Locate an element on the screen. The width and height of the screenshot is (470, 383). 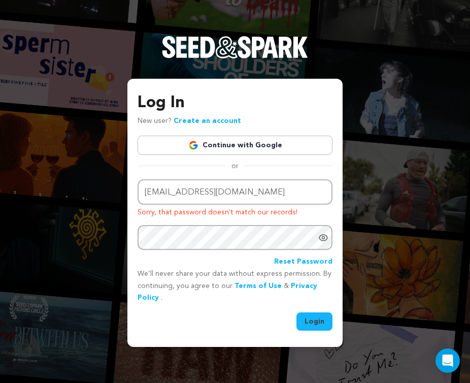
p: Sorry, that password doesn't match our records! is located at coordinates (235, 213).